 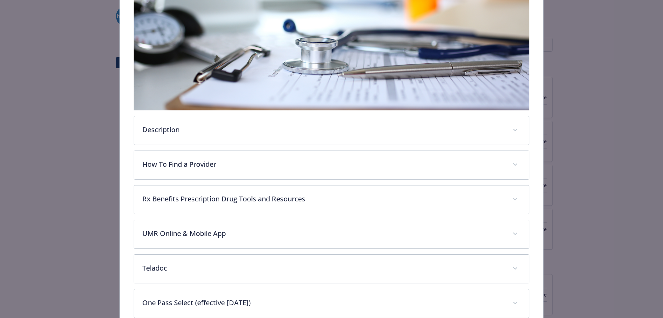 I want to click on div: Rx Benefits Prescription Drug Tools and Resources, so click(x=332, y=199).